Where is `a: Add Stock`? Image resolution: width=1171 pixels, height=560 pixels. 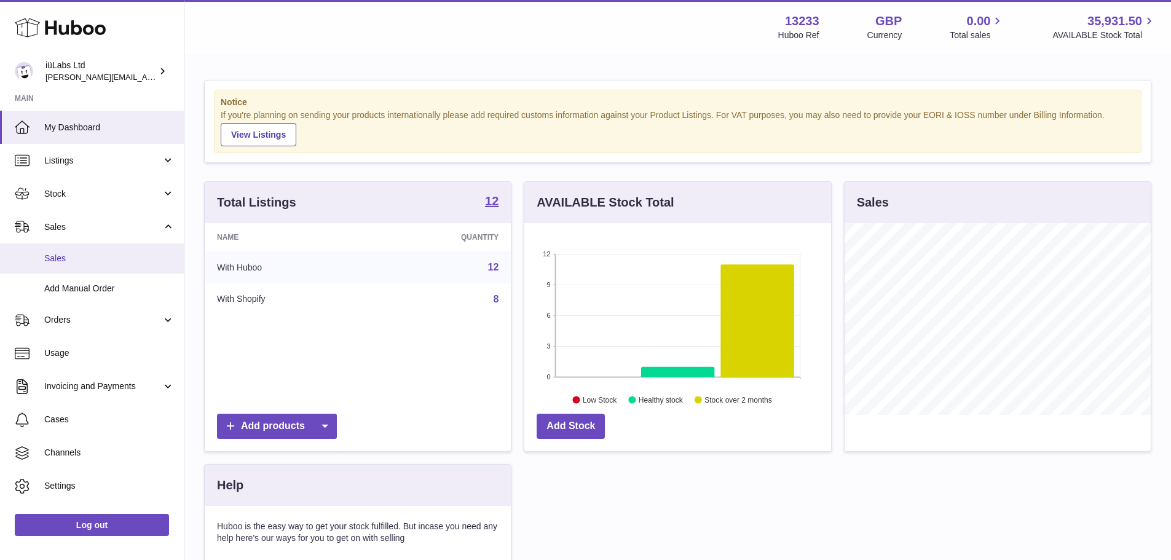 a: Add Stock is located at coordinates (571, 426).